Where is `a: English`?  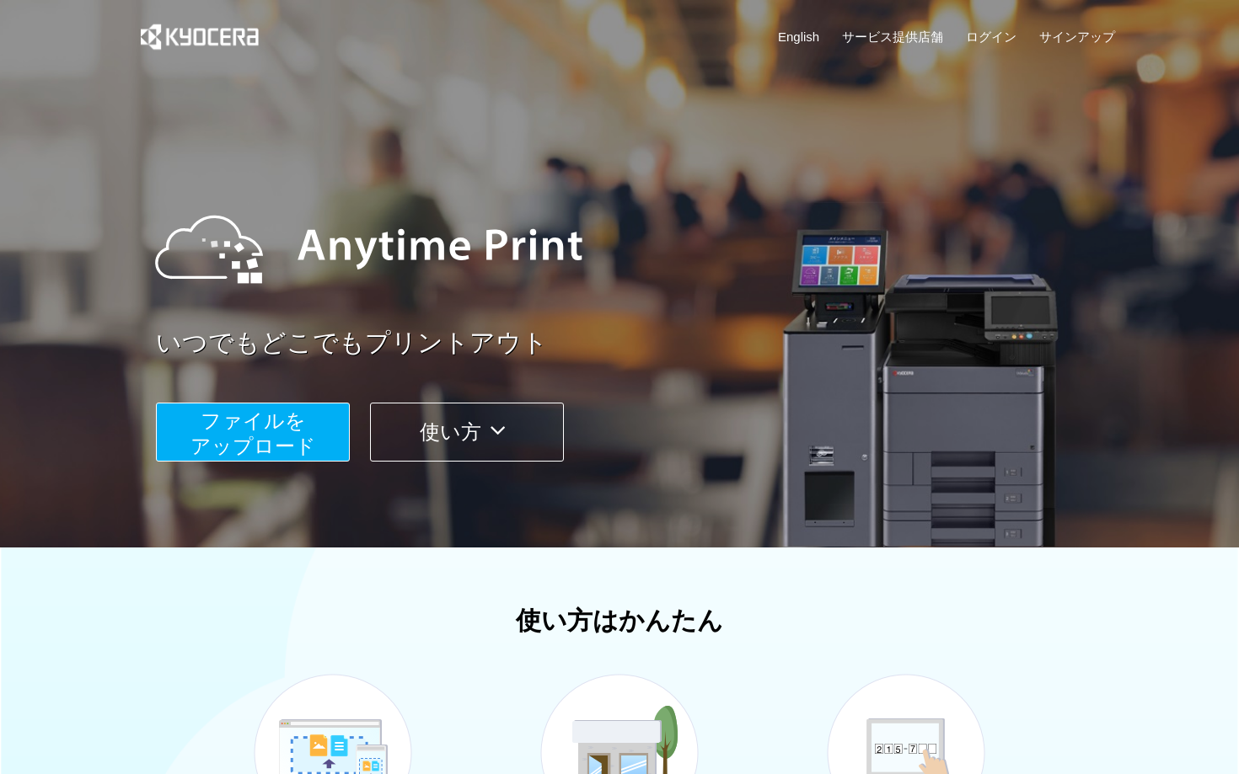
a: English is located at coordinates (798, 36).